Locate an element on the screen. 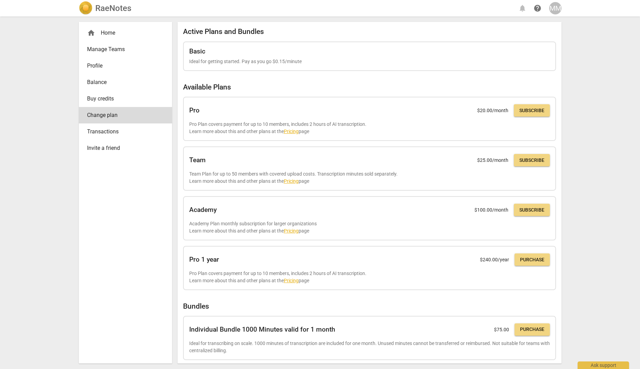  a: Change plan is located at coordinates (125, 115).